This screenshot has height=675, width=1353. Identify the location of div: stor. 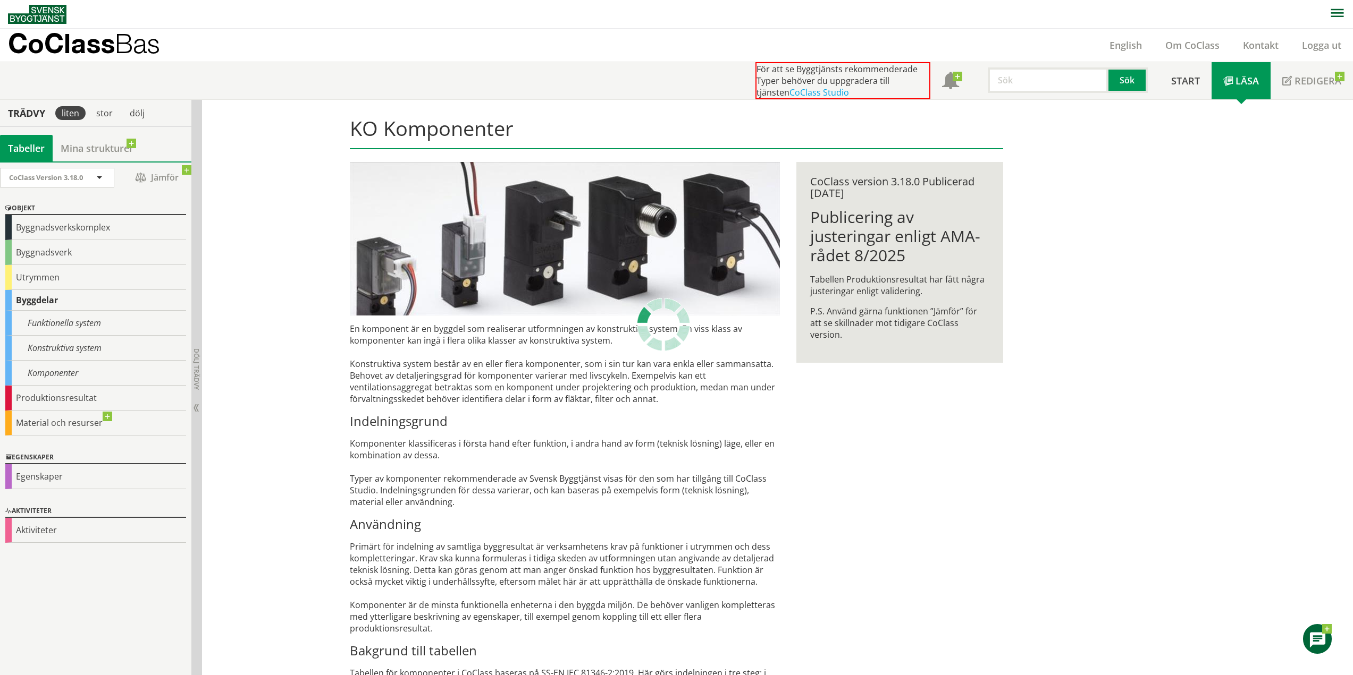
(104, 113).